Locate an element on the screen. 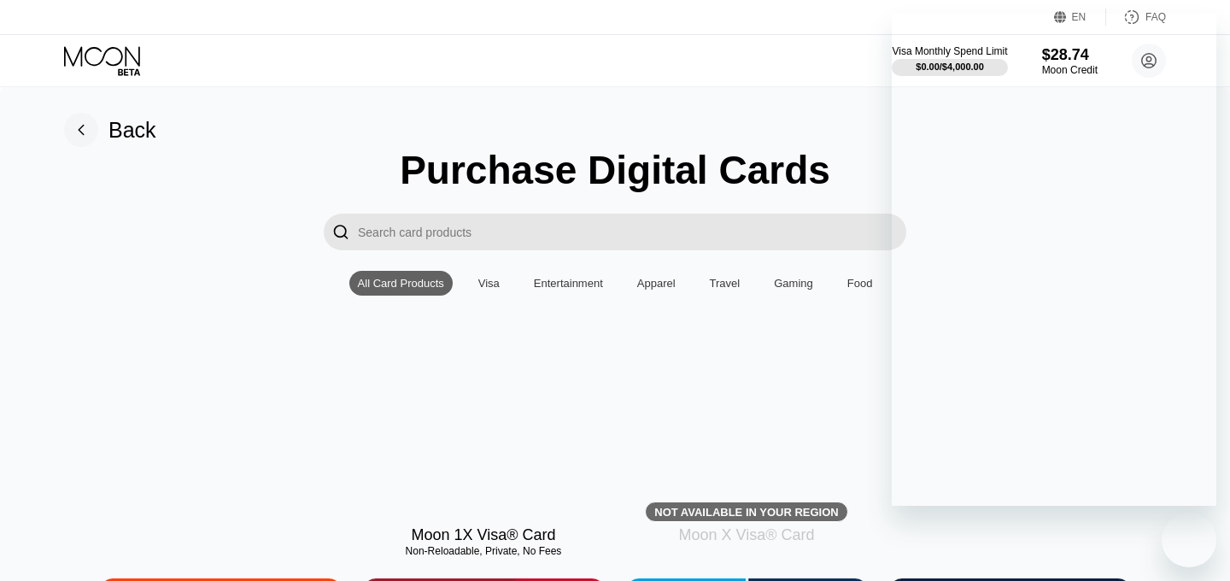  div: All Card Products is located at coordinates (401, 283).